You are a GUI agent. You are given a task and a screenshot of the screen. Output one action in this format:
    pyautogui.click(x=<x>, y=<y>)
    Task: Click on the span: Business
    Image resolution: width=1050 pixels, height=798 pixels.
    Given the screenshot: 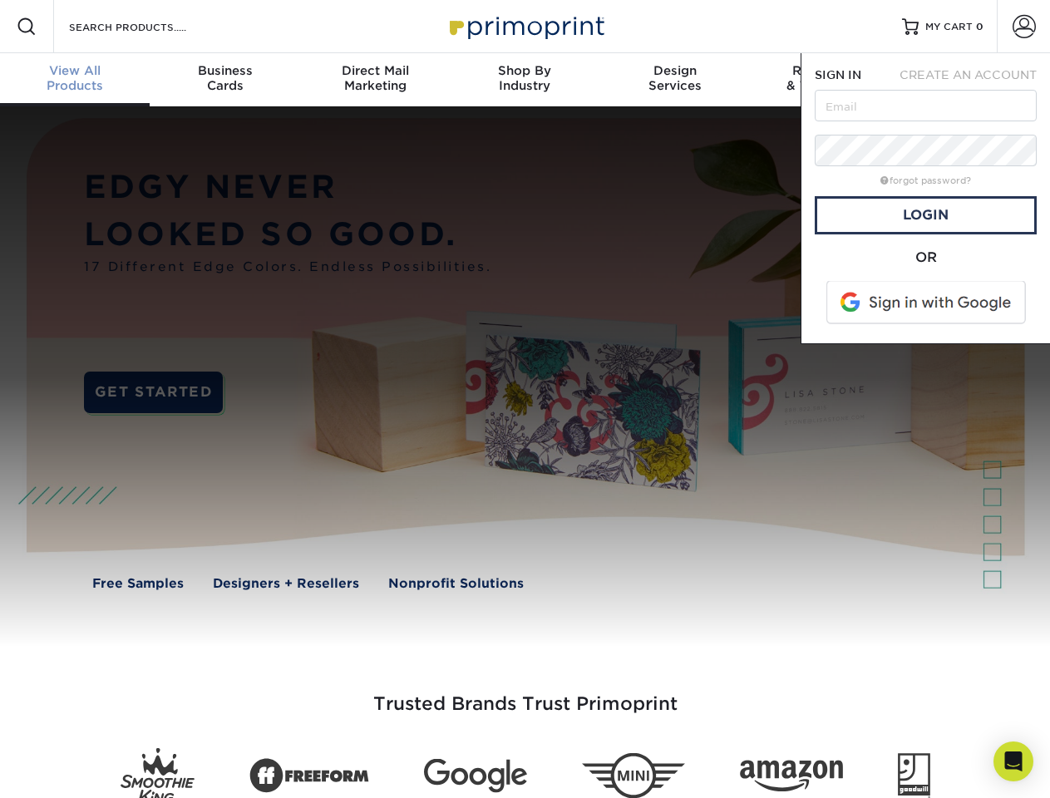 What is the action you would take?
    pyautogui.click(x=224, y=71)
    